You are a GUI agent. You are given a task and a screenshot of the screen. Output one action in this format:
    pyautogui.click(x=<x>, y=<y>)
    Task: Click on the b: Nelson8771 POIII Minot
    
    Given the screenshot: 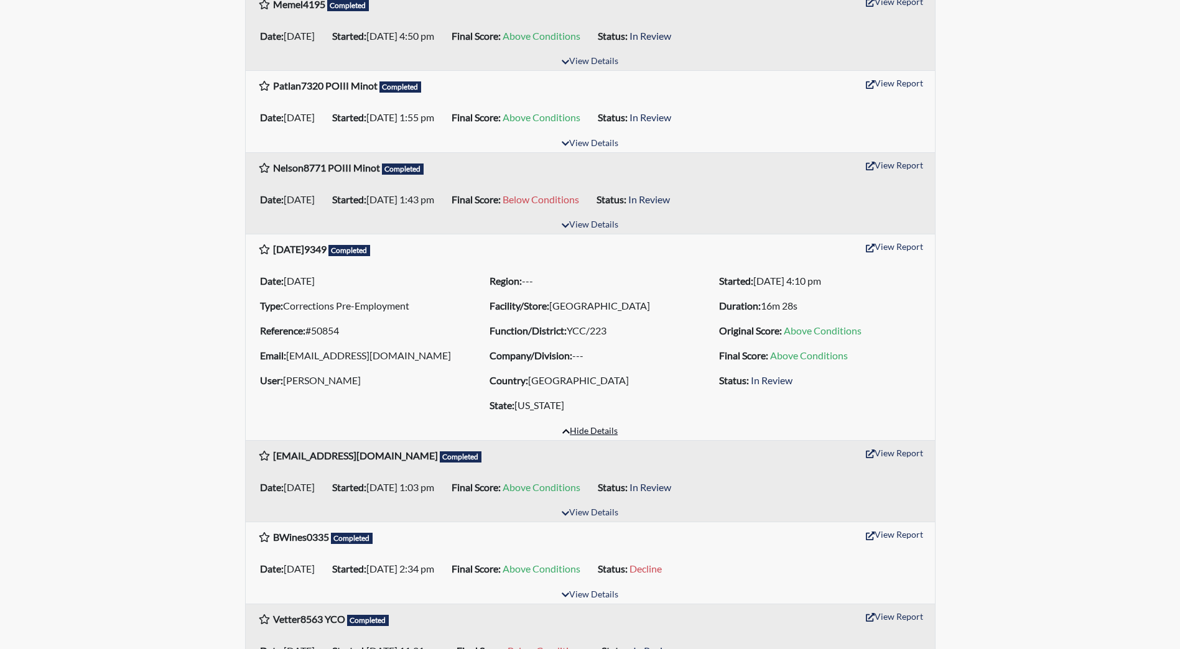 What is the action you would take?
    pyautogui.click(x=327, y=167)
    